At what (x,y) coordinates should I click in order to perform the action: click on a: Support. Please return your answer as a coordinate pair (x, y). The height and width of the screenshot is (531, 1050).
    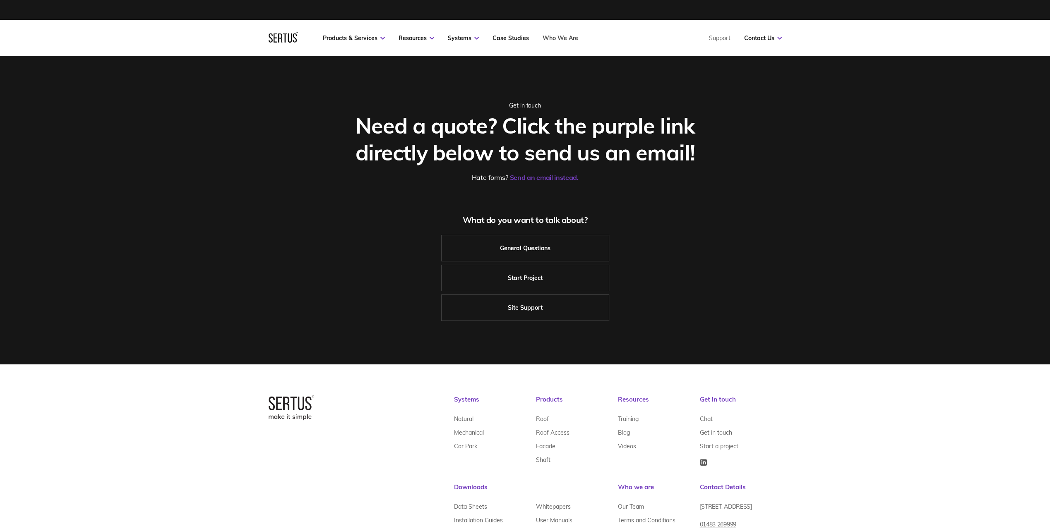
    Looking at the image, I should click on (720, 38).